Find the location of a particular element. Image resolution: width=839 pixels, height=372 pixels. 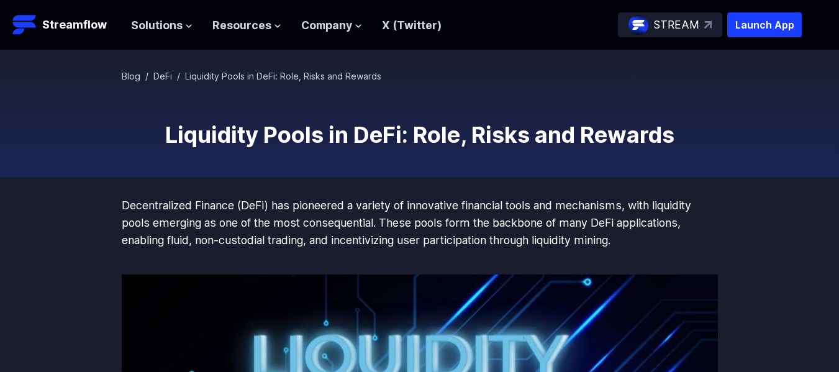

img: streamflow-logo-circle.png is located at coordinates (638, 25).